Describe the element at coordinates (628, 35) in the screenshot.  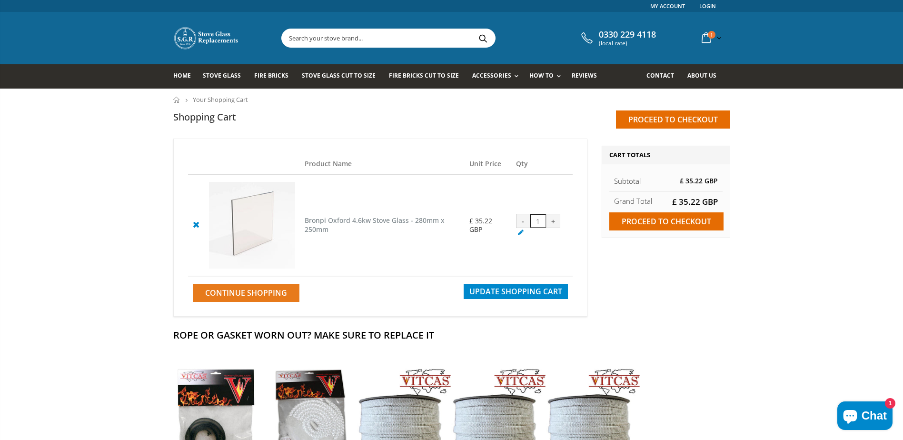
I see `span: 0330 229 4118` at that location.